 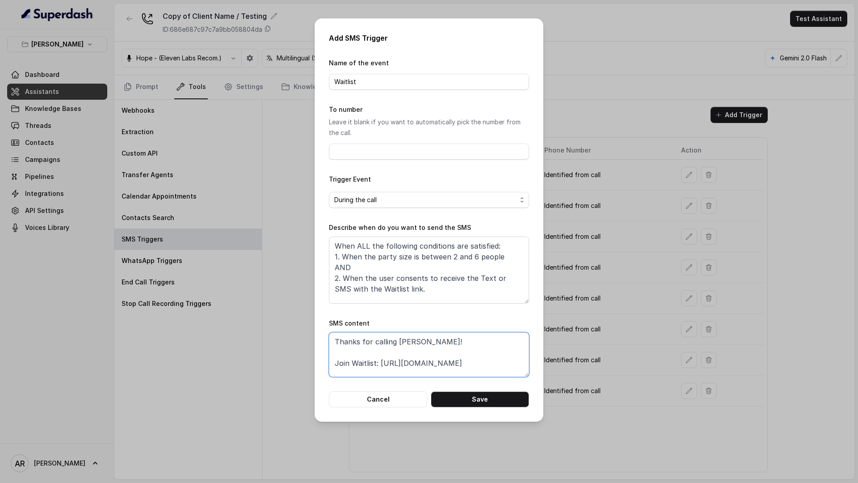 What do you see at coordinates (429, 270) in the screenshot?
I see `textarea: When ALL the following conditions are satisfied: 1. When the party size is between 2 and 6 people...` at bounding box center [429, 270].